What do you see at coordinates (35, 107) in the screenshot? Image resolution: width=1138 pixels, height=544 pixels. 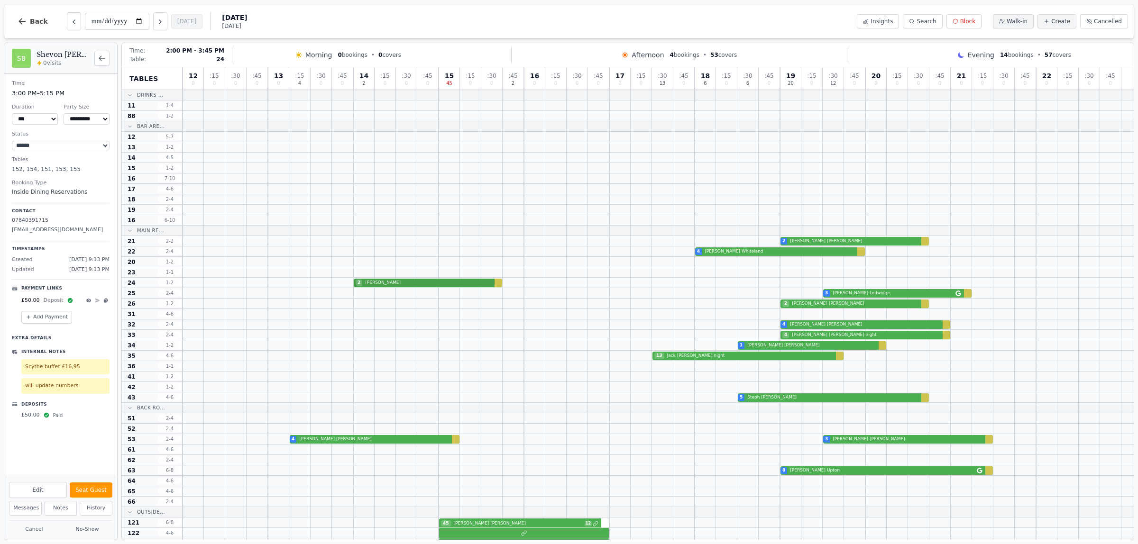 I see `dt: Duration` at bounding box center [35, 107].